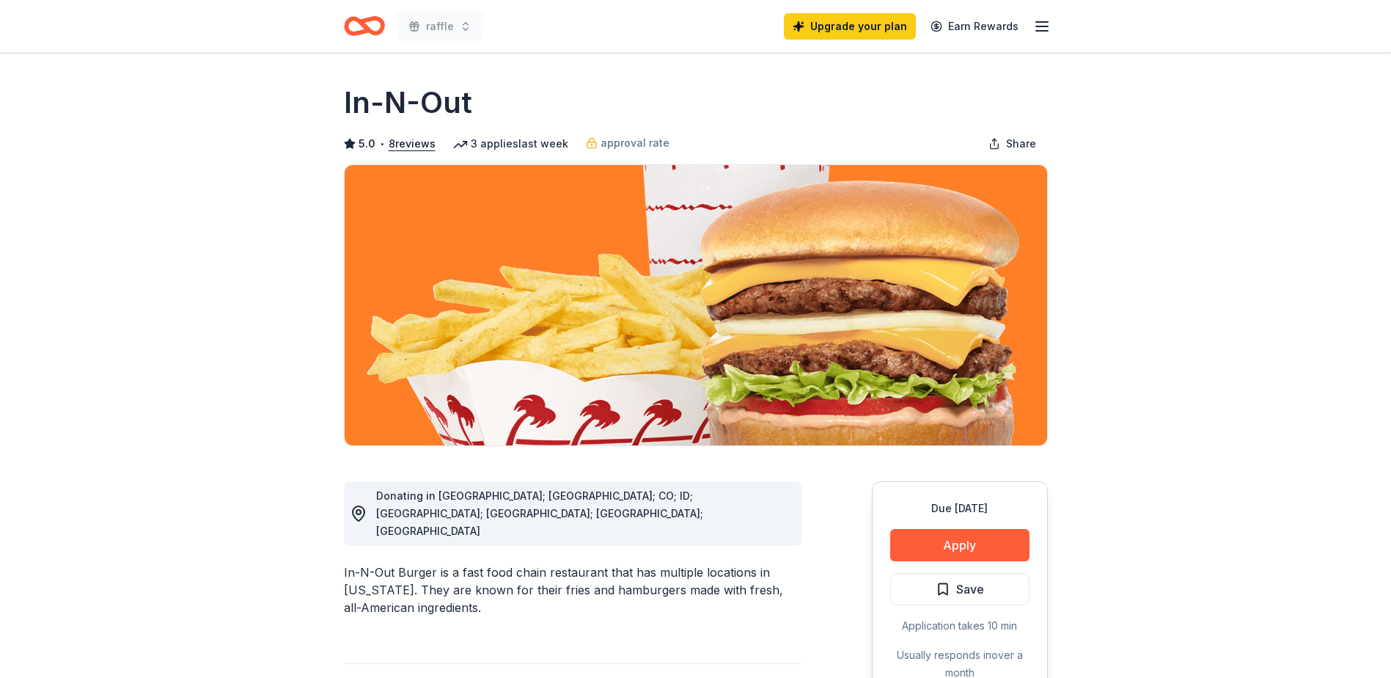  I want to click on button: Apply, so click(960, 545).